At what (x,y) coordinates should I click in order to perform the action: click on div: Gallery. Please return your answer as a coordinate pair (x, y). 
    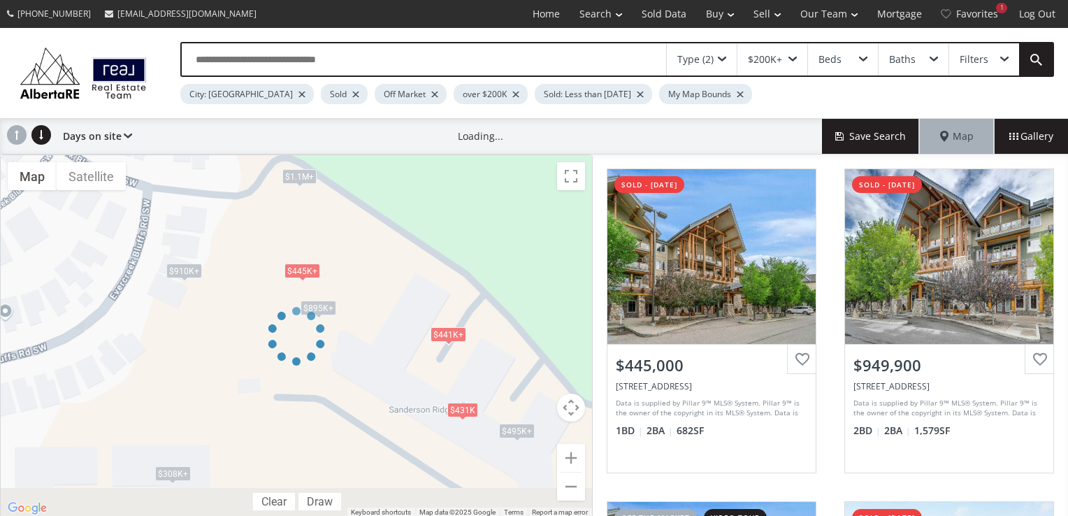
    Looking at the image, I should click on (1031, 136).